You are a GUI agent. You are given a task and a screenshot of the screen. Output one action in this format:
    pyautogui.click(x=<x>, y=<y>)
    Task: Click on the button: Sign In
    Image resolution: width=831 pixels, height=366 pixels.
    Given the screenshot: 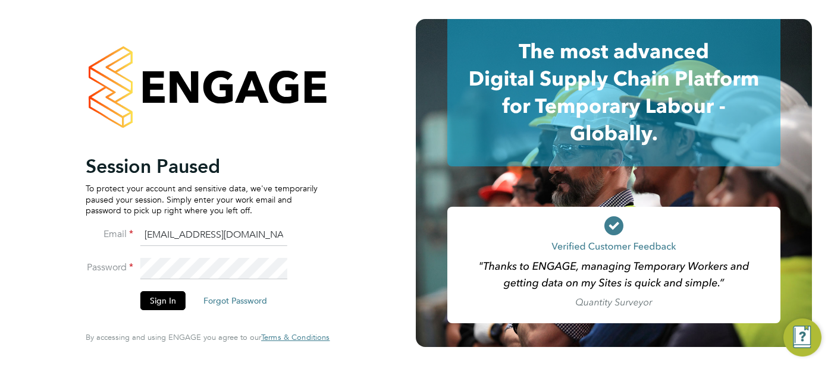 What is the action you would take?
    pyautogui.click(x=163, y=301)
    